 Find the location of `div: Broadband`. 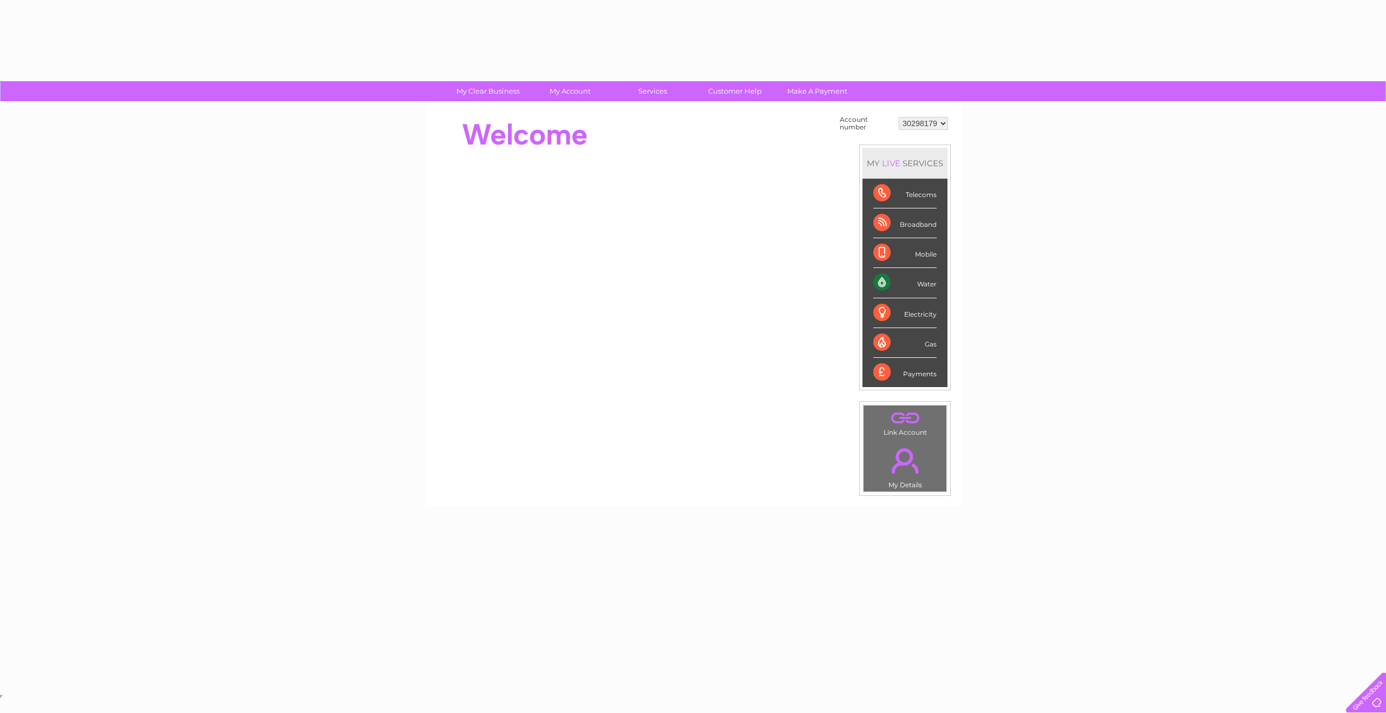

div: Broadband is located at coordinates (905, 223).